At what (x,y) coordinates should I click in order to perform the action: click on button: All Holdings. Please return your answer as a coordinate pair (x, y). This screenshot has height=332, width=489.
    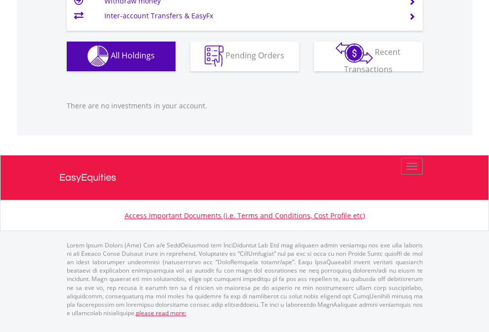
    Looking at the image, I should click on (121, 56).